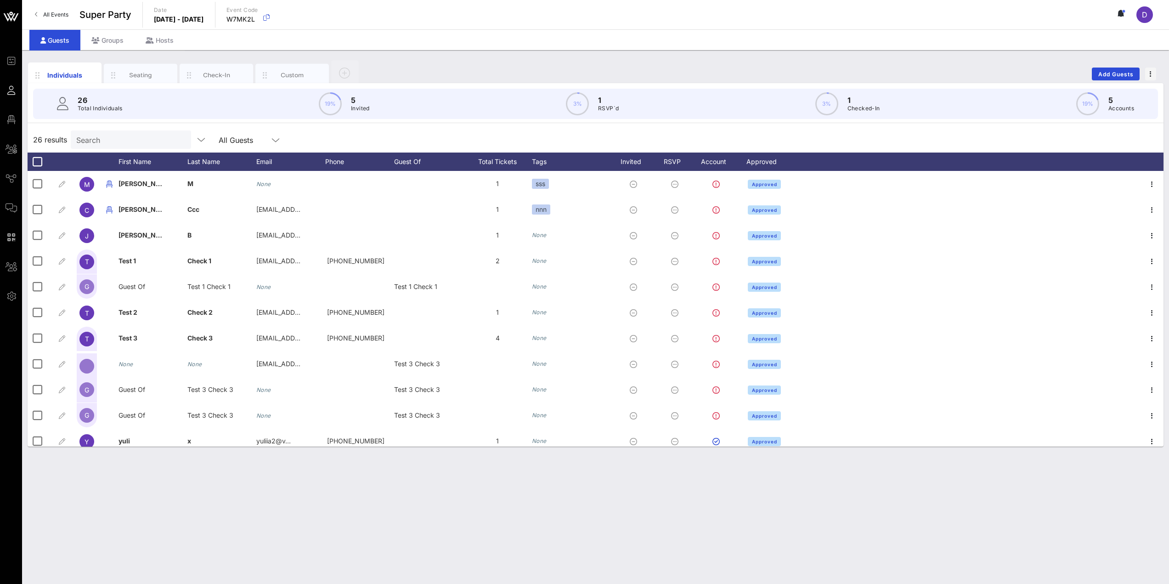 Image resolution: width=1169 pixels, height=584 pixels. What do you see at coordinates (360, 162) in the screenshot?
I see `div: Phone` at bounding box center [360, 162].